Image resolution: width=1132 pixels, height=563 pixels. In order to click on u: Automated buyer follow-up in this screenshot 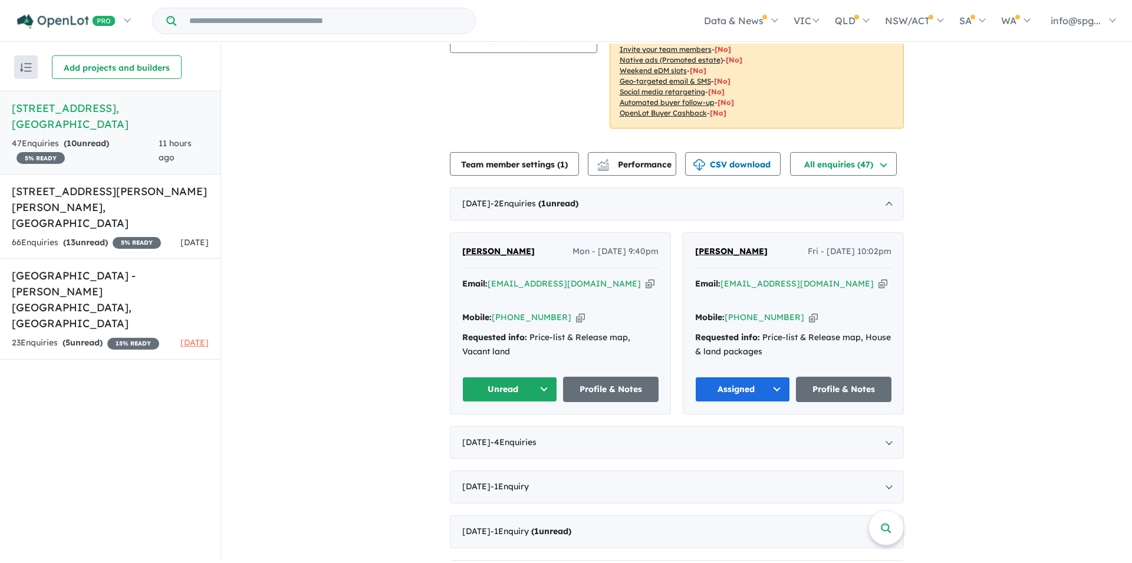, I will do `click(667, 102)`.